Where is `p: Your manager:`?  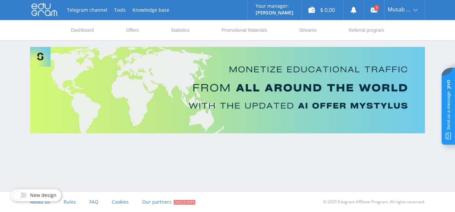 p: Your manager: is located at coordinates (275, 6).